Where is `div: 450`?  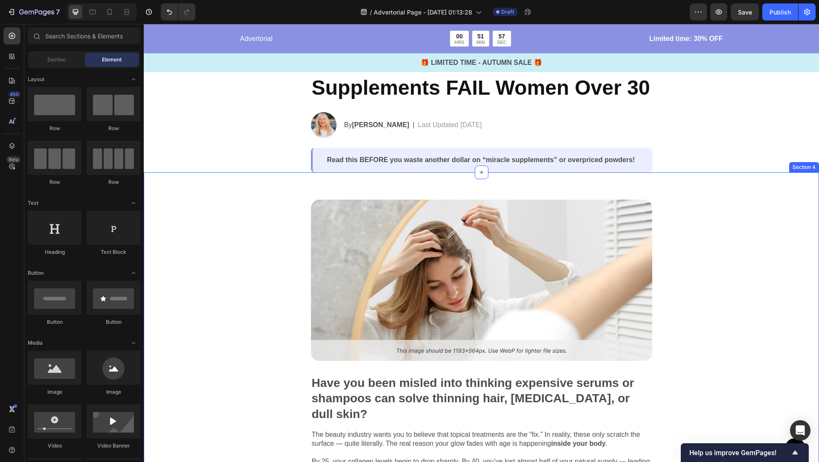
div: 450 is located at coordinates (14, 94).